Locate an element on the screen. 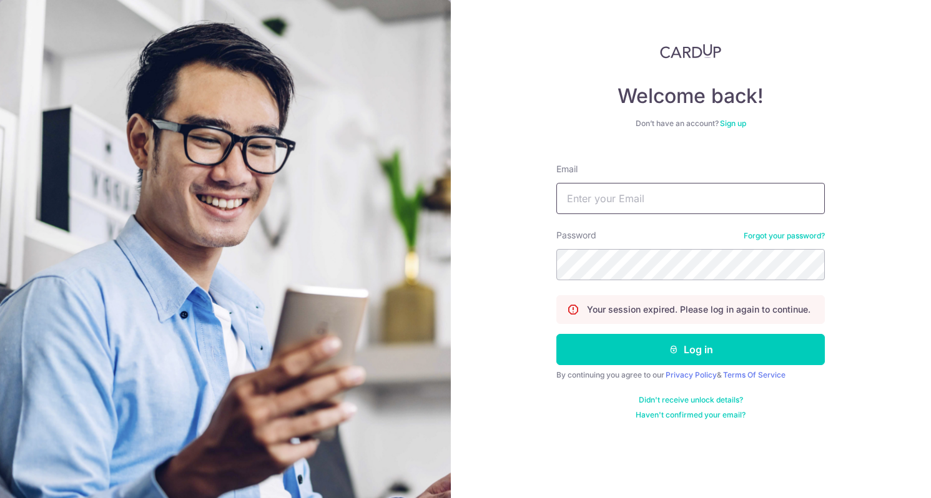 The height and width of the screenshot is (498, 931). a: Didn't receive unlock details? is located at coordinates (691, 400).